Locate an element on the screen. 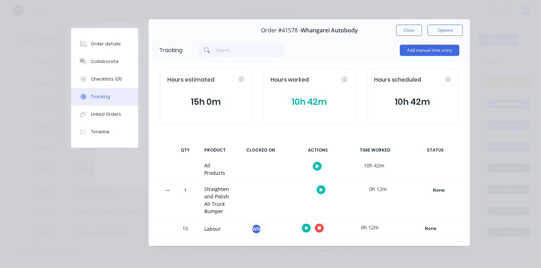  div: WN is located at coordinates (256, 229).